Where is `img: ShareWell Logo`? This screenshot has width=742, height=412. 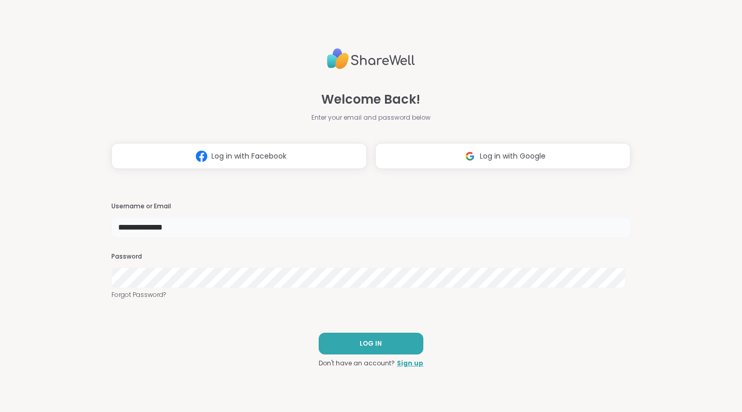
img: ShareWell Logo is located at coordinates (371, 59).